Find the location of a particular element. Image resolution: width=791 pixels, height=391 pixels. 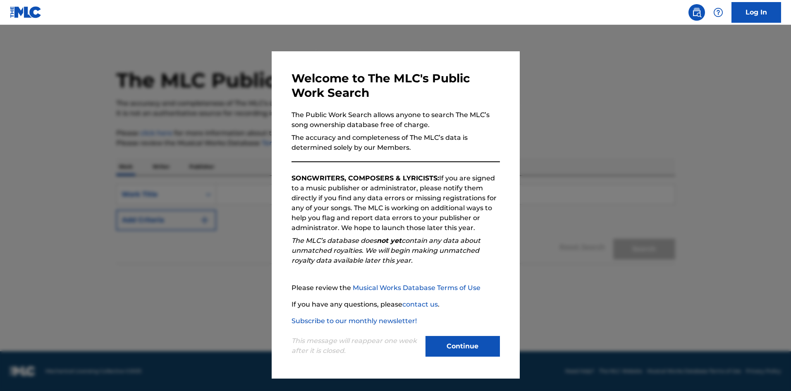

p: The Public Work Search allows anyone to search The MLC’s song ownership database free of charge. is located at coordinates (396, 120).